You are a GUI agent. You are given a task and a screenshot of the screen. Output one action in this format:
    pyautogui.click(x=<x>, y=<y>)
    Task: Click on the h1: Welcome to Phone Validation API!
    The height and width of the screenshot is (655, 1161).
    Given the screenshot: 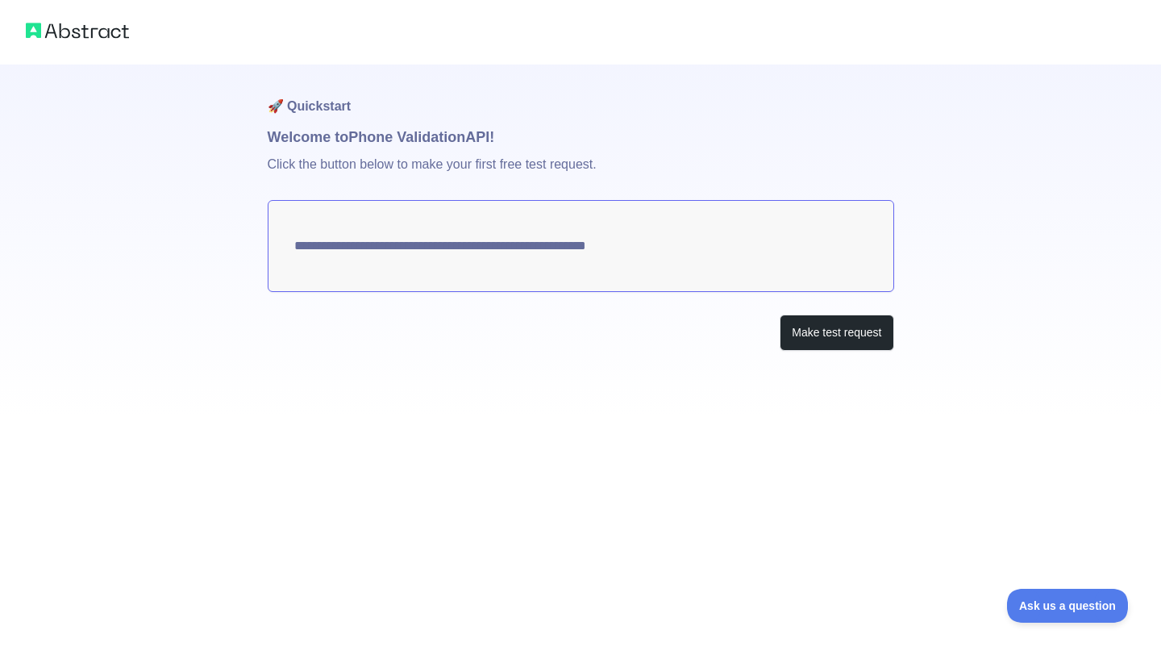 What is the action you would take?
    pyautogui.click(x=581, y=137)
    